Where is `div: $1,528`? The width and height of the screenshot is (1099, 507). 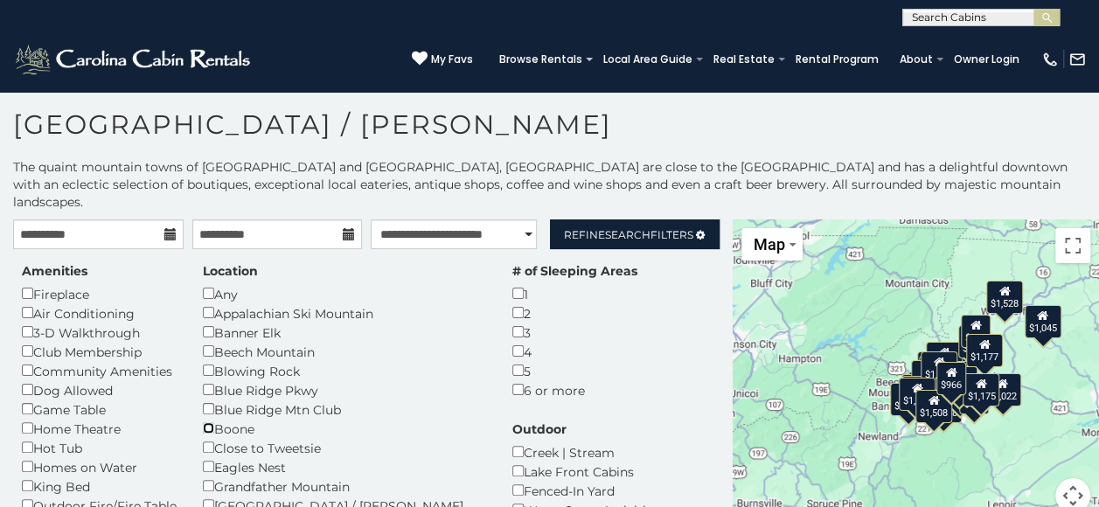 div: $1,528 is located at coordinates (1005, 297).